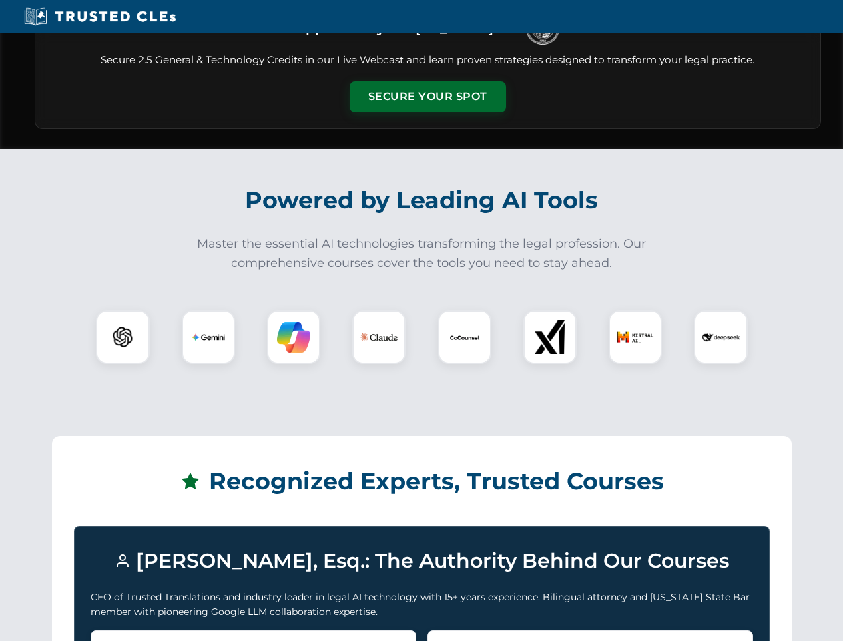 This screenshot has height=641, width=843. What do you see at coordinates (721, 337) in the screenshot?
I see `img: DeepSeek Logo` at bounding box center [721, 337].